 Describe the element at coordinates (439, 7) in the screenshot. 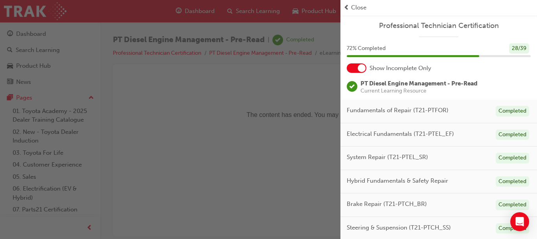

I see `button: prev-iconClose` at that location.